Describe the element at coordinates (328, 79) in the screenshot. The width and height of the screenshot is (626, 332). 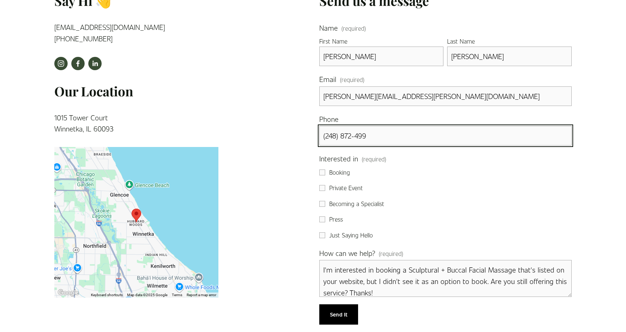
I see `span: Email` at that location.